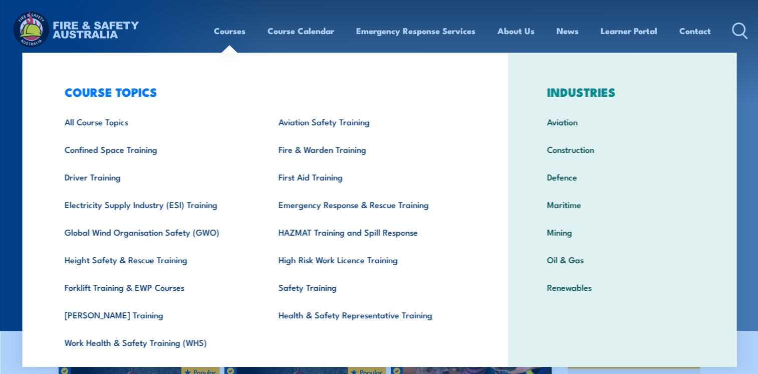 This screenshot has width=758, height=374. Describe the element at coordinates (155, 204) in the screenshot. I see `a: Electricity Supply Industry (ESI) Training` at that location.